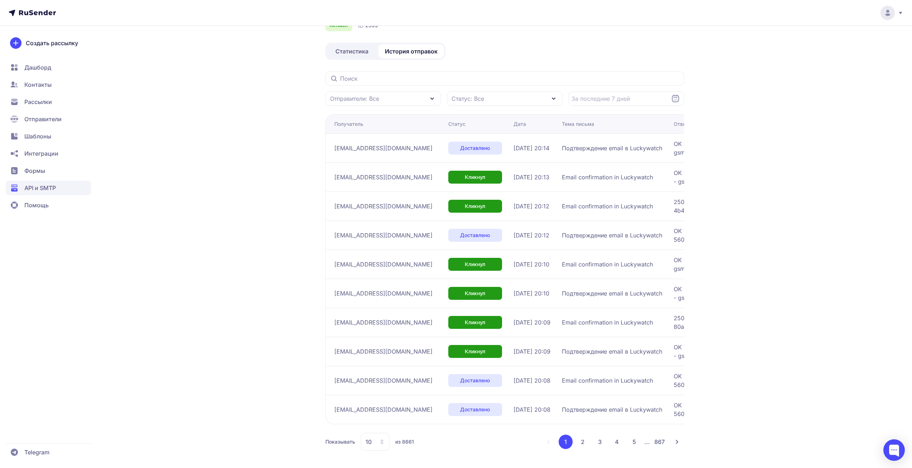  What do you see at coordinates (583, 441) in the screenshot?
I see `button: 2` at bounding box center [583, 441].